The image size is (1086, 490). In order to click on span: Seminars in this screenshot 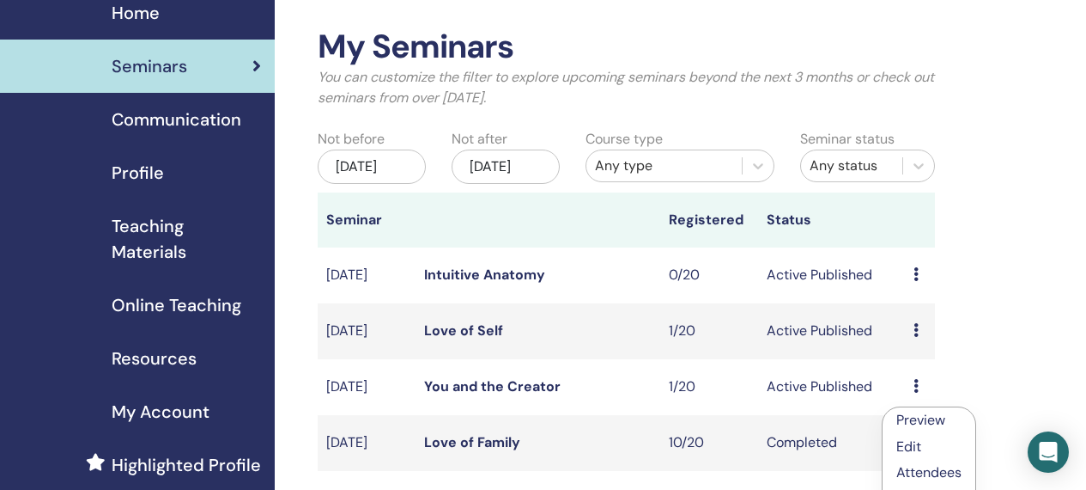, I will do `click(149, 66)`.